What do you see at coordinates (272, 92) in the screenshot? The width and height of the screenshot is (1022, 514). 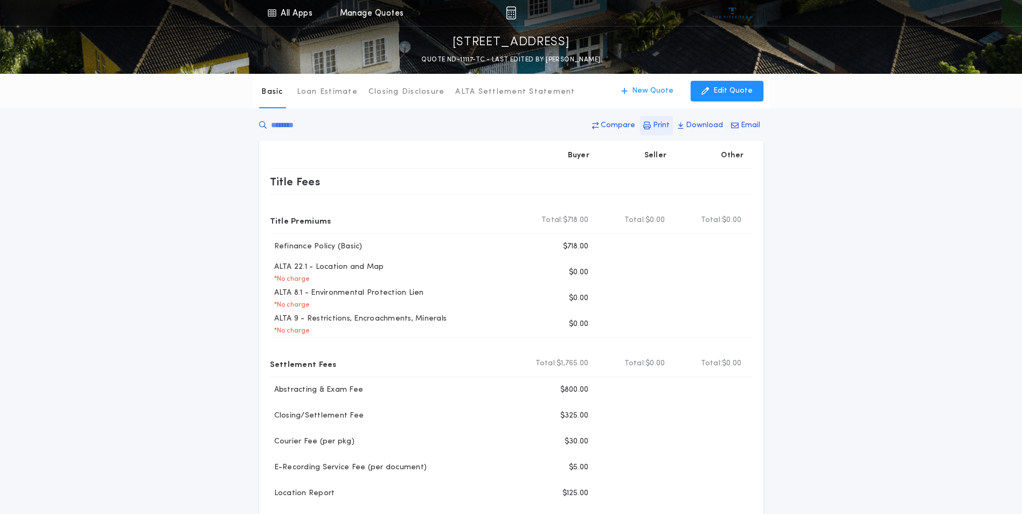 I see `p: Basic` at bounding box center [272, 92].